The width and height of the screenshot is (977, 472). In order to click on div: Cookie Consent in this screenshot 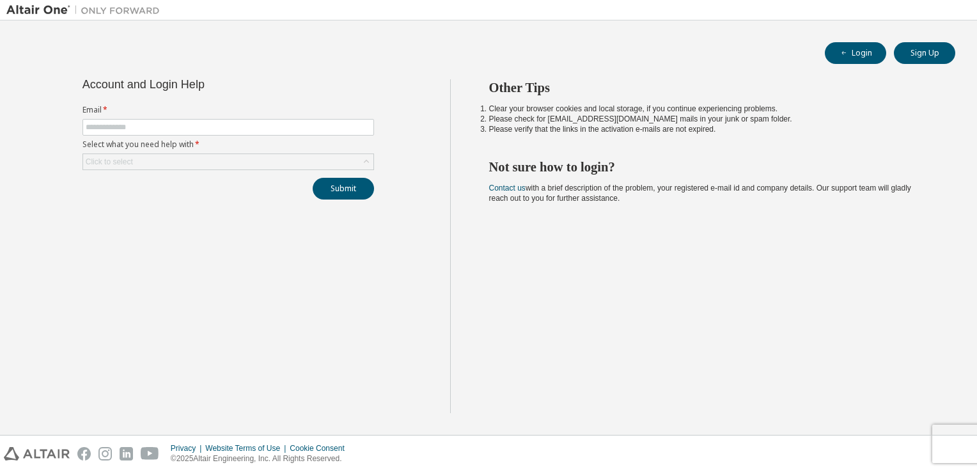, I will do `click(320, 448)`.